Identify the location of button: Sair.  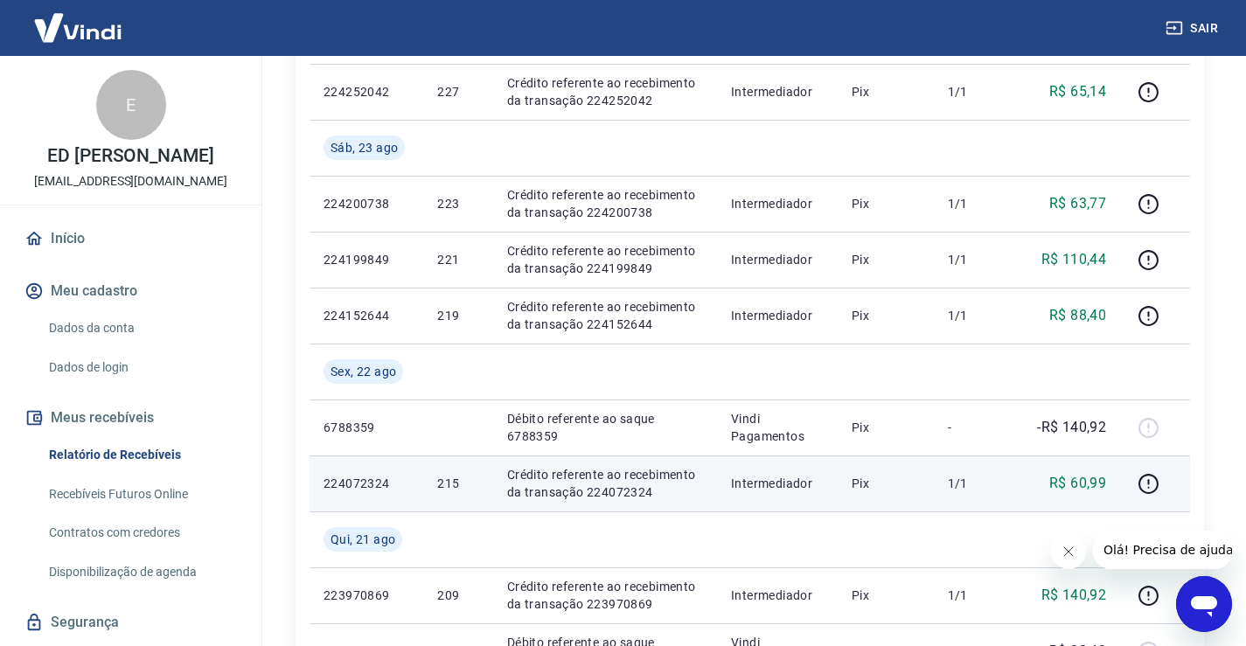
(1193, 28).